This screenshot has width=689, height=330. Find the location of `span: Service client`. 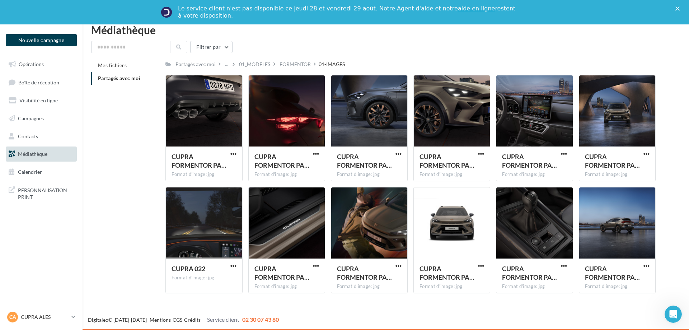

span: Service client is located at coordinates (223, 319).